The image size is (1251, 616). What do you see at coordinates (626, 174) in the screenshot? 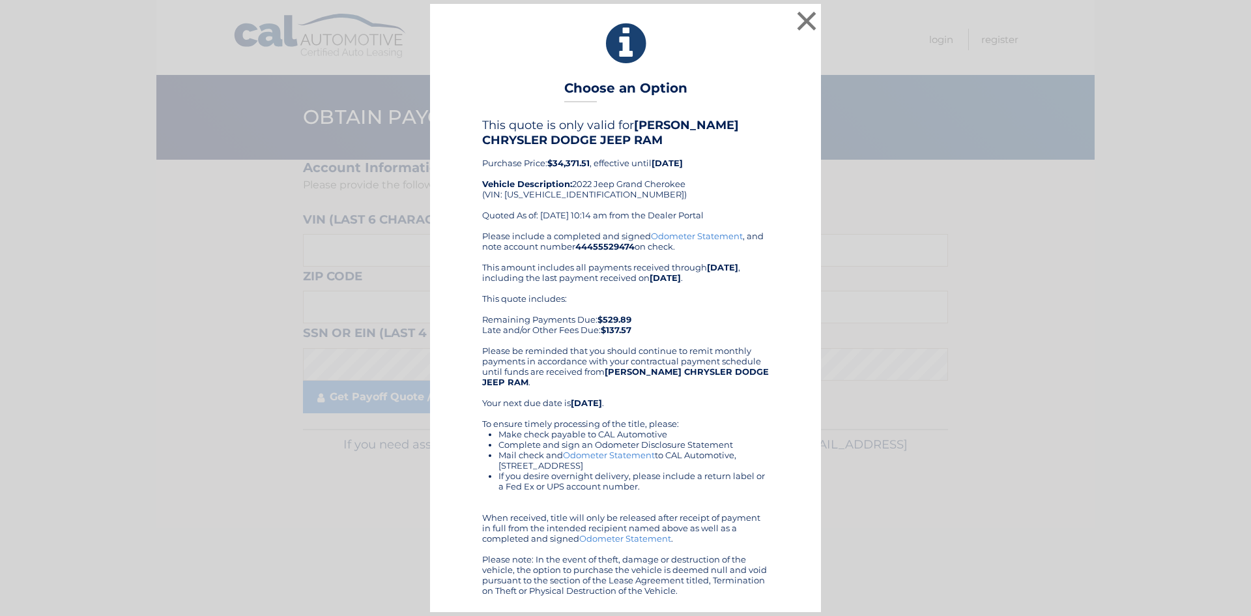
I see `div: Purchase Price: , effective until 2022 Jeep Grand Cherokee (VIN: [US_VEHICLE_IDENTIFICATION_NUMBE...` at bounding box center [626, 174].